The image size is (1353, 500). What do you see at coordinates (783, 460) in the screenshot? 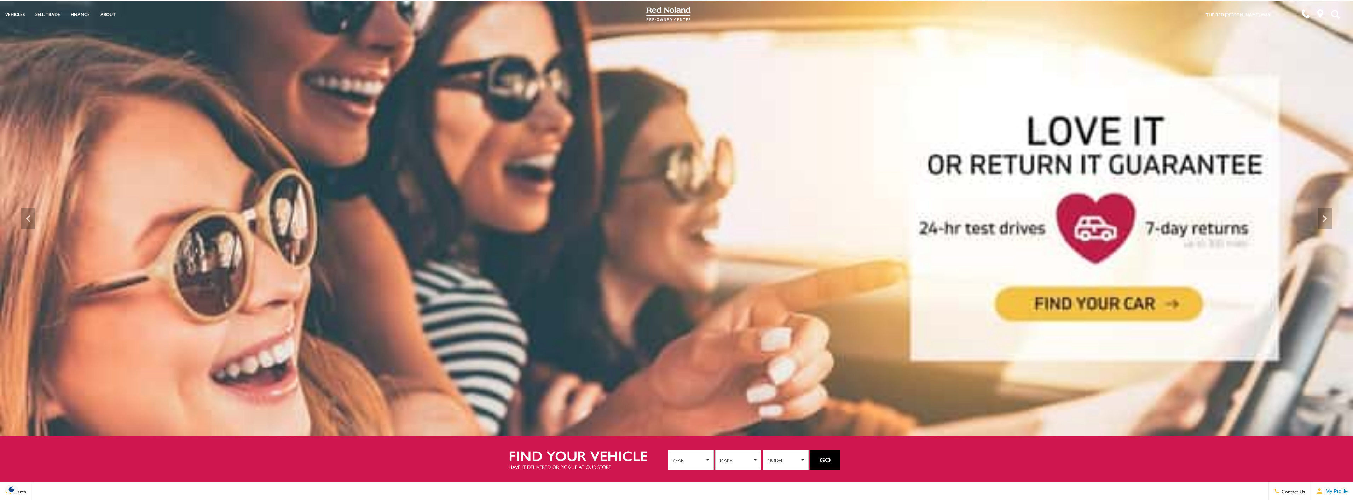
I see `span: Model` at bounding box center [783, 460].